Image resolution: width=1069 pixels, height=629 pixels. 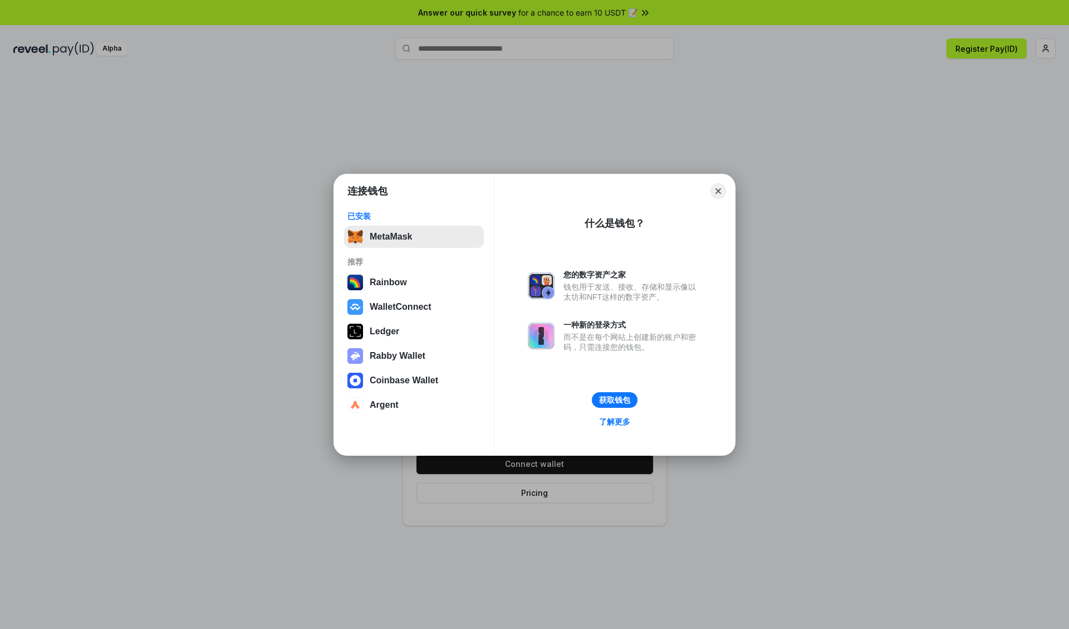 I want to click on h1: 连接钱包, so click(x=367, y=191).